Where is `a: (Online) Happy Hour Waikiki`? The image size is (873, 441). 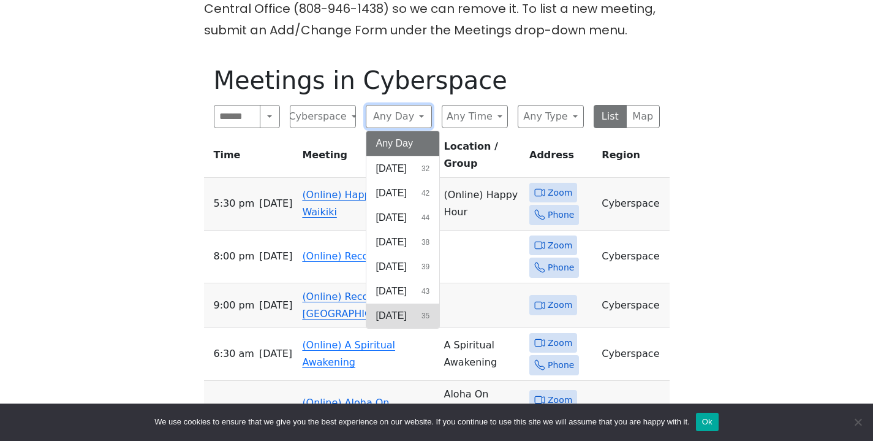 a: (Online) Happy Hour Waikiki is located at coordinates (352, 203).